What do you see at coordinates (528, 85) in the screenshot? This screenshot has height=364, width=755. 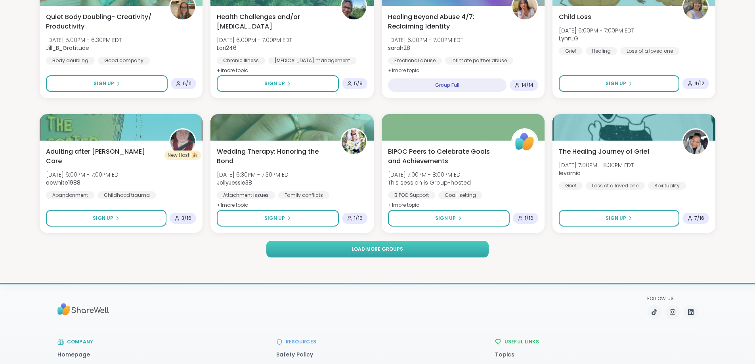 I see `span: 14 / 14` at bounding box center [528, 85].